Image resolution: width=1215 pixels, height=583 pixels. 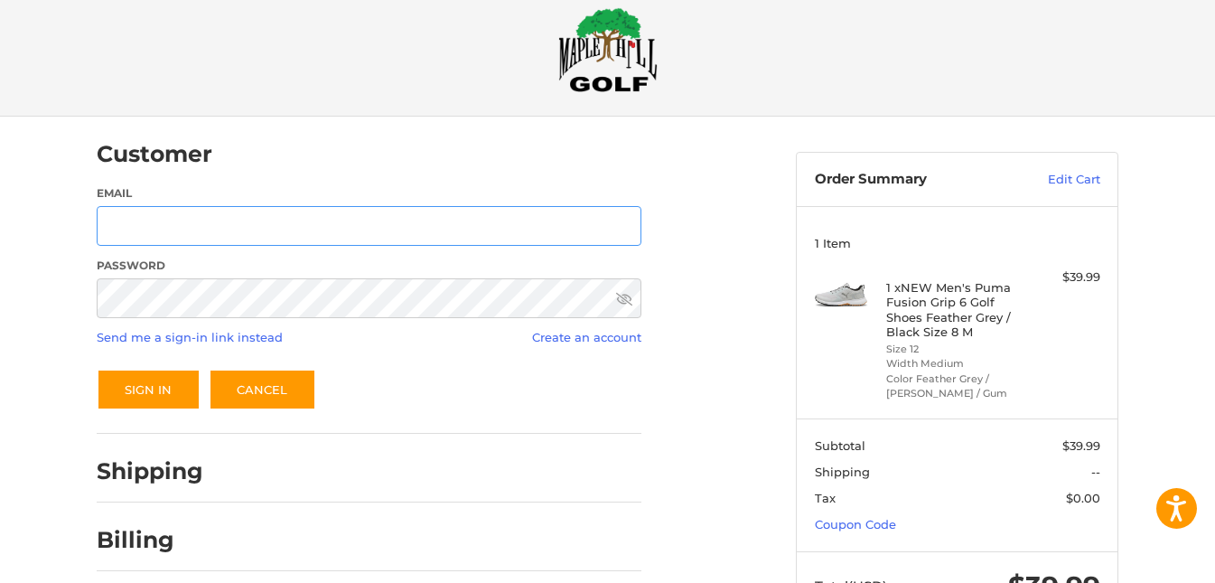 I want to click on span: Shipping, so click(x=842, y=472).